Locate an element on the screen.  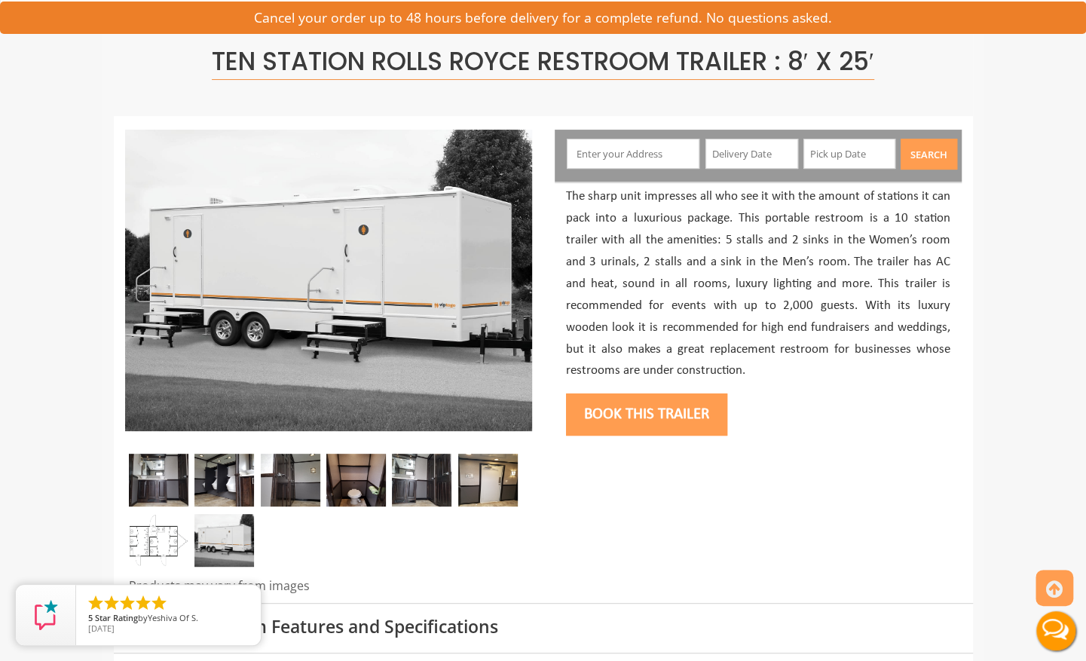
img: Floor Plan of 10 station restroom with sink and toilet is located at coordinates (158, 541).